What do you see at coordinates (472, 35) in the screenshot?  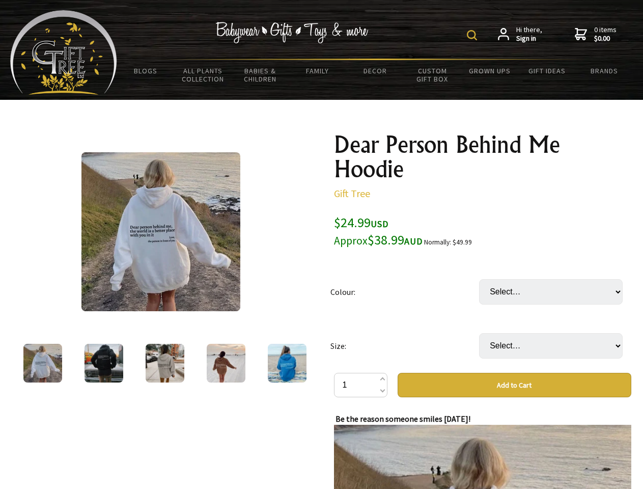 I see `img: product search` at bounding box center [472, 35].